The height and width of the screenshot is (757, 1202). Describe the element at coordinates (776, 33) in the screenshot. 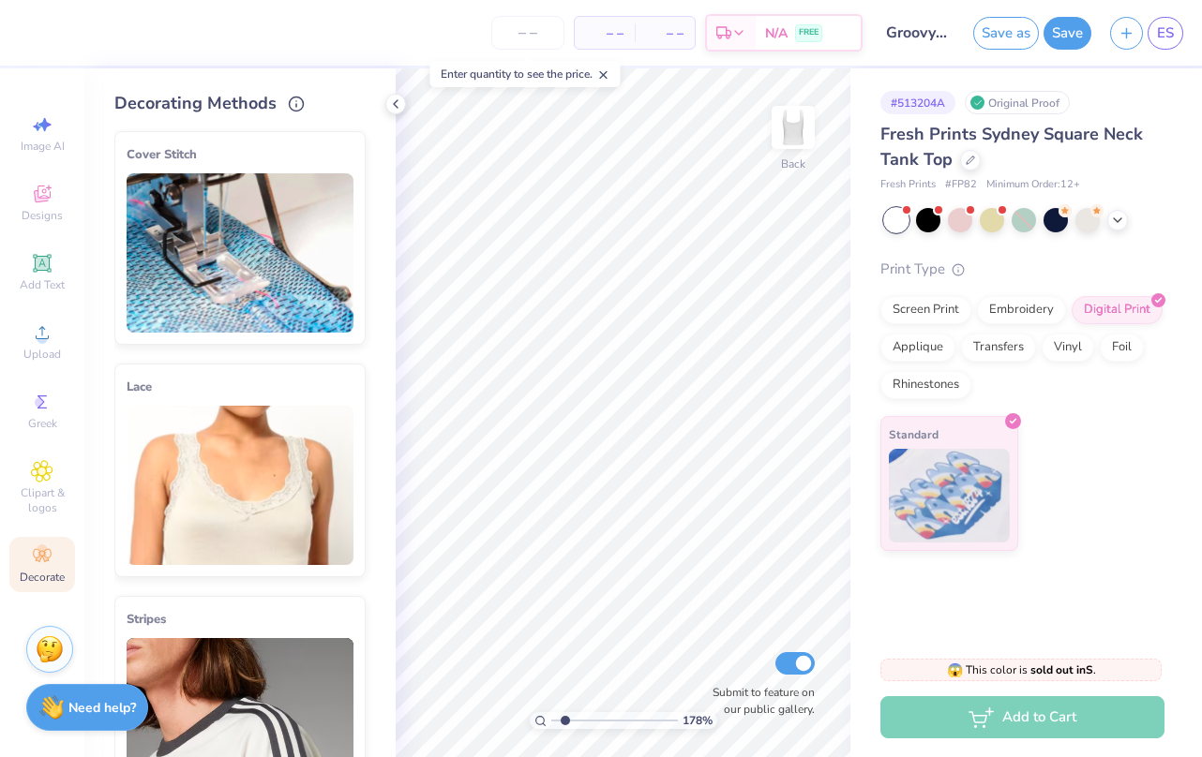

I see `span: N/A` at that location.